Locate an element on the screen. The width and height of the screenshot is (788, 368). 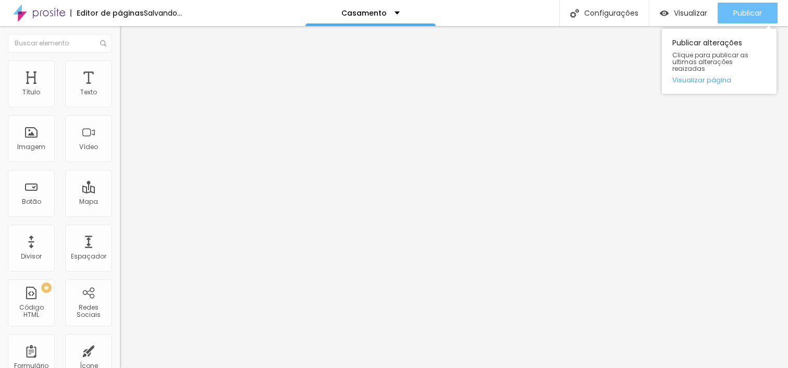
p: Casamento is located at coordinates (364, 13).